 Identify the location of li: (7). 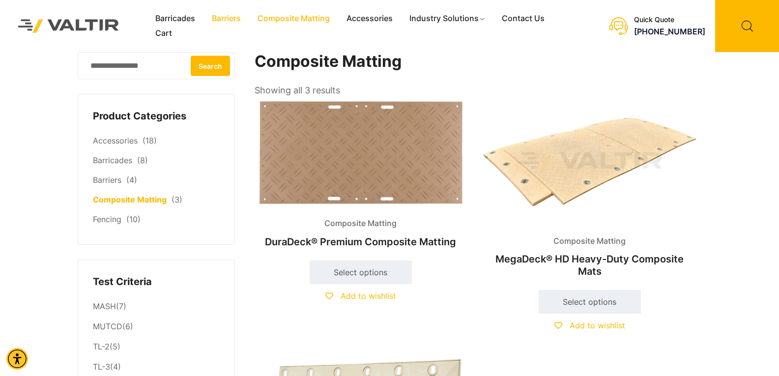
(156, 306).